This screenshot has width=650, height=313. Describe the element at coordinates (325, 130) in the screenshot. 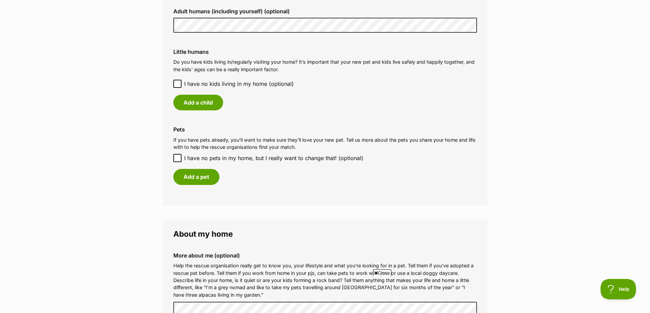

I see `label: Pets` at that location.